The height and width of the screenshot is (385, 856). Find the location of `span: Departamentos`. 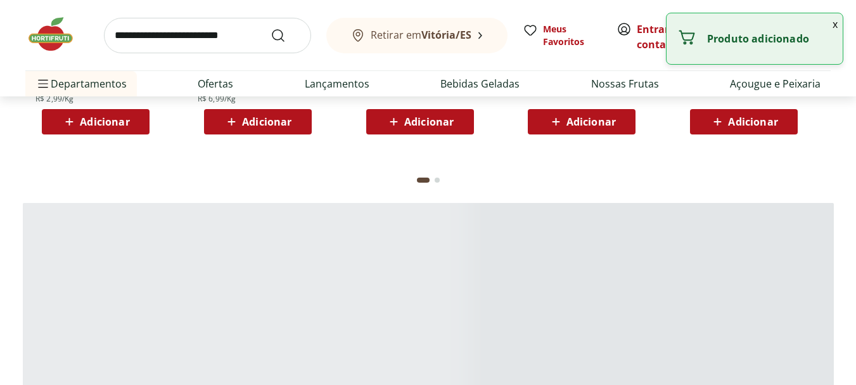

span: Departamentos is located at coordinates (81, 84).